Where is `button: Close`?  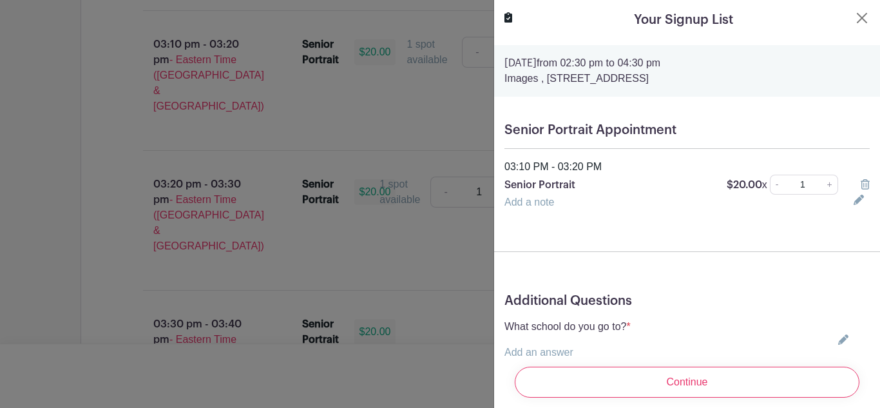 button: Close is located at coordinates (862, 18).